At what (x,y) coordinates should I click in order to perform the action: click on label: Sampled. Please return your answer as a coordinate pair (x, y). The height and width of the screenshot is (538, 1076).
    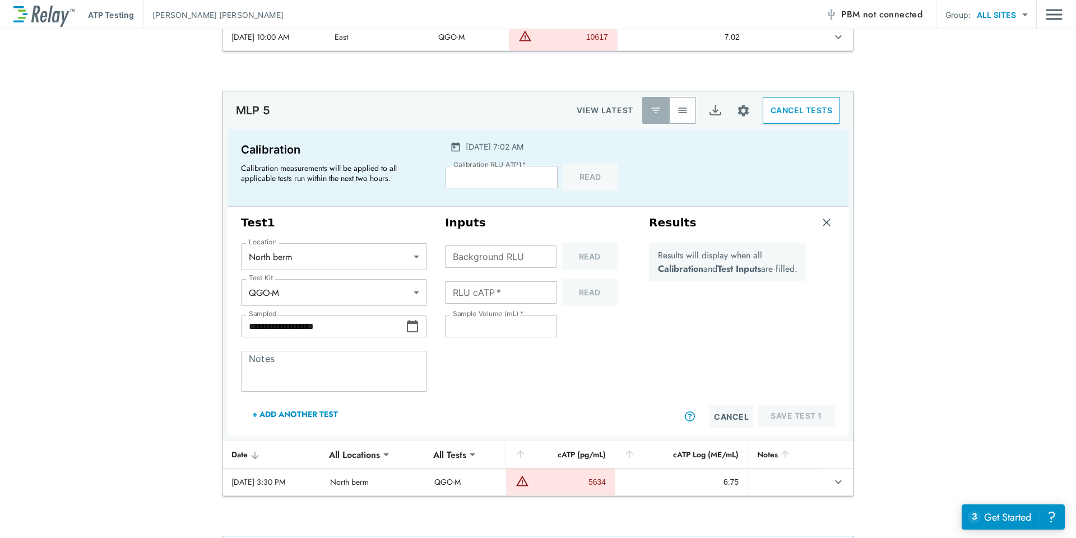
    Looking at the image, I should click on (263, 314).